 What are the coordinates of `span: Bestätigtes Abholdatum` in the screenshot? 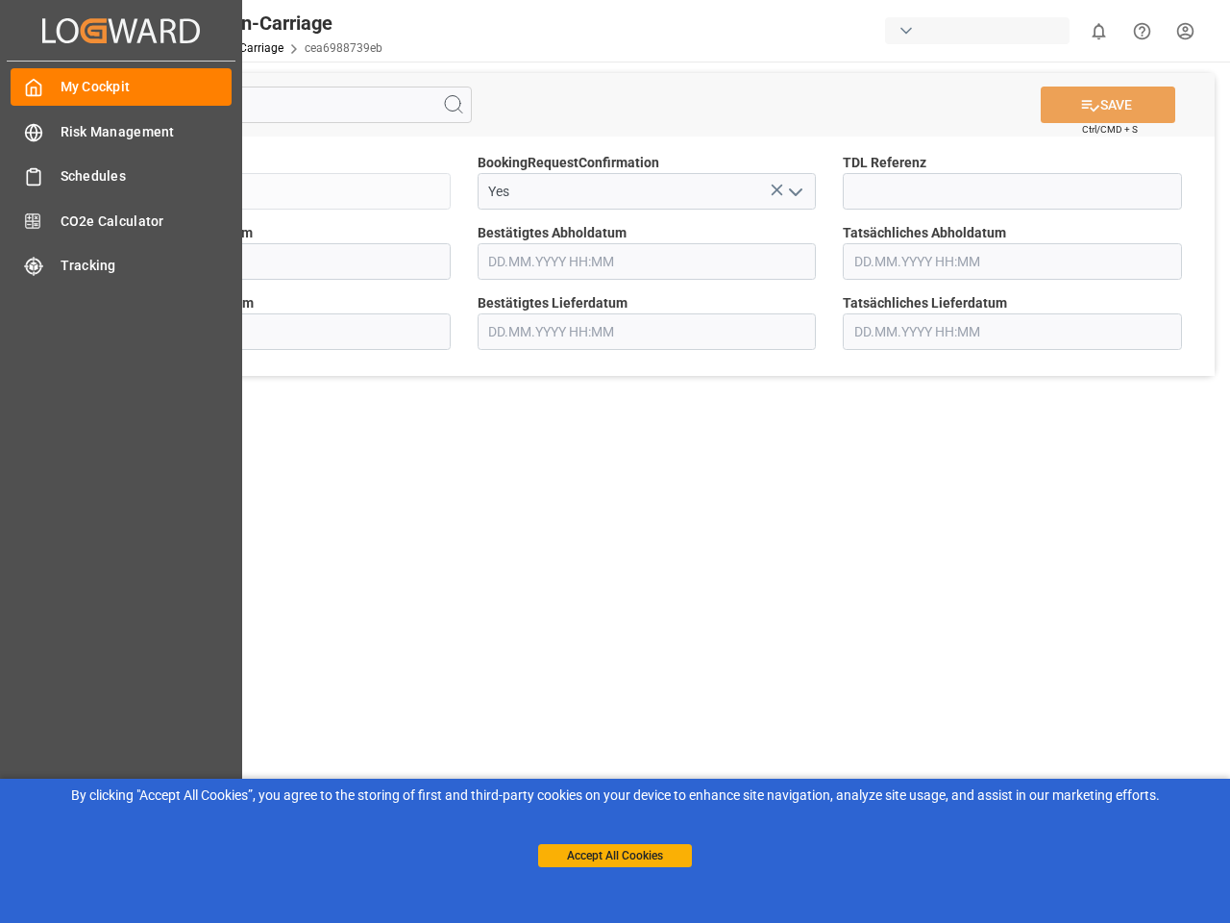 It's located at (552, 233).